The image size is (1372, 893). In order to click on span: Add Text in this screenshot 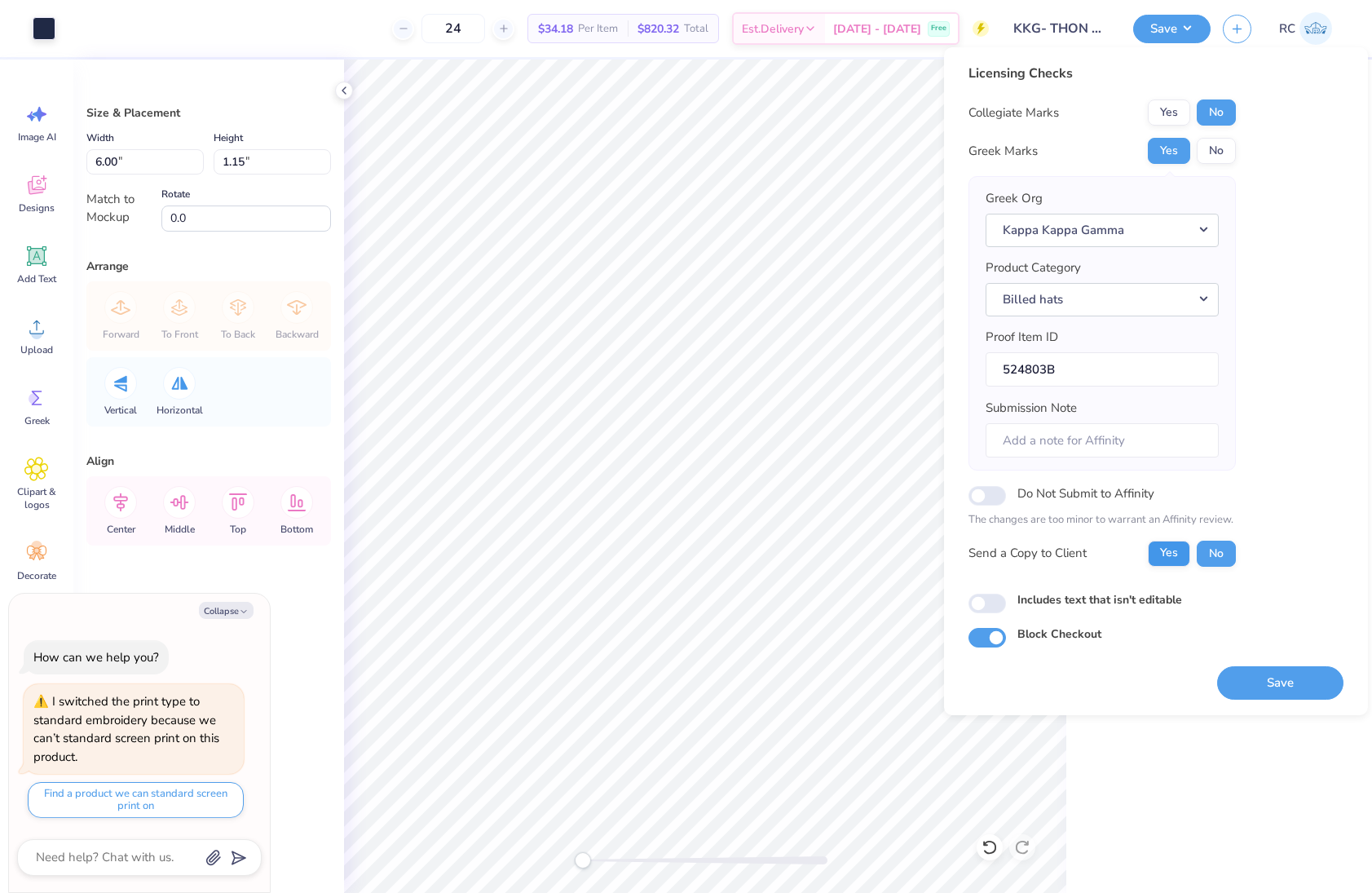, I will do `click(37, 279)`.